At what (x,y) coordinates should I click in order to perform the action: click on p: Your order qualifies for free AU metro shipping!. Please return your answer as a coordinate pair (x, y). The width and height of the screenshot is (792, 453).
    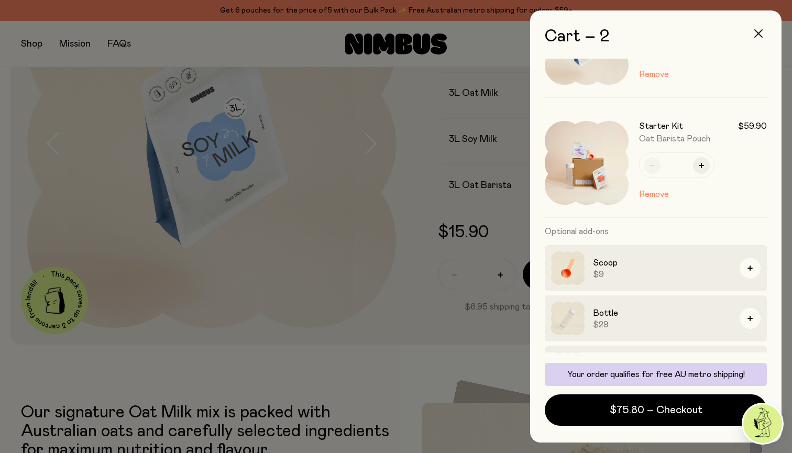
    Looking at the image, I should click on (656, 374).